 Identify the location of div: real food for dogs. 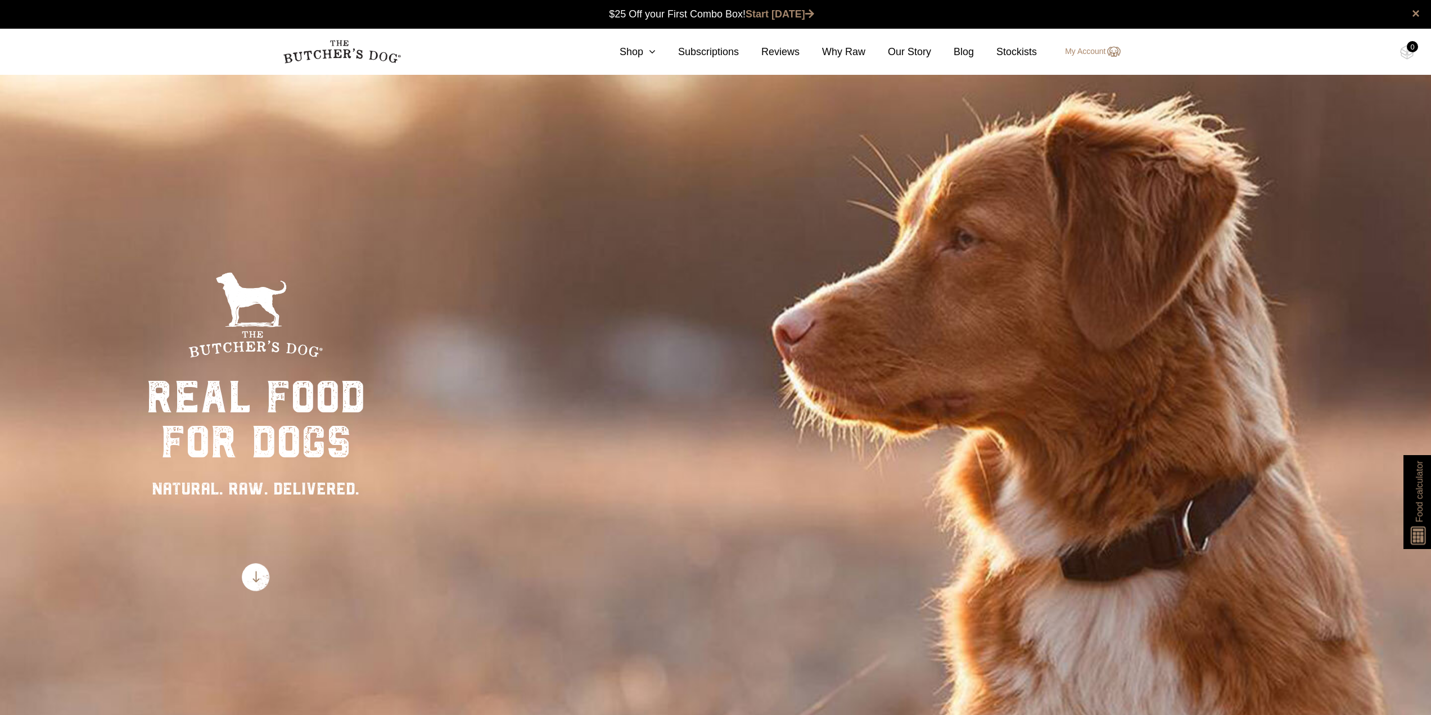
(256, 419).